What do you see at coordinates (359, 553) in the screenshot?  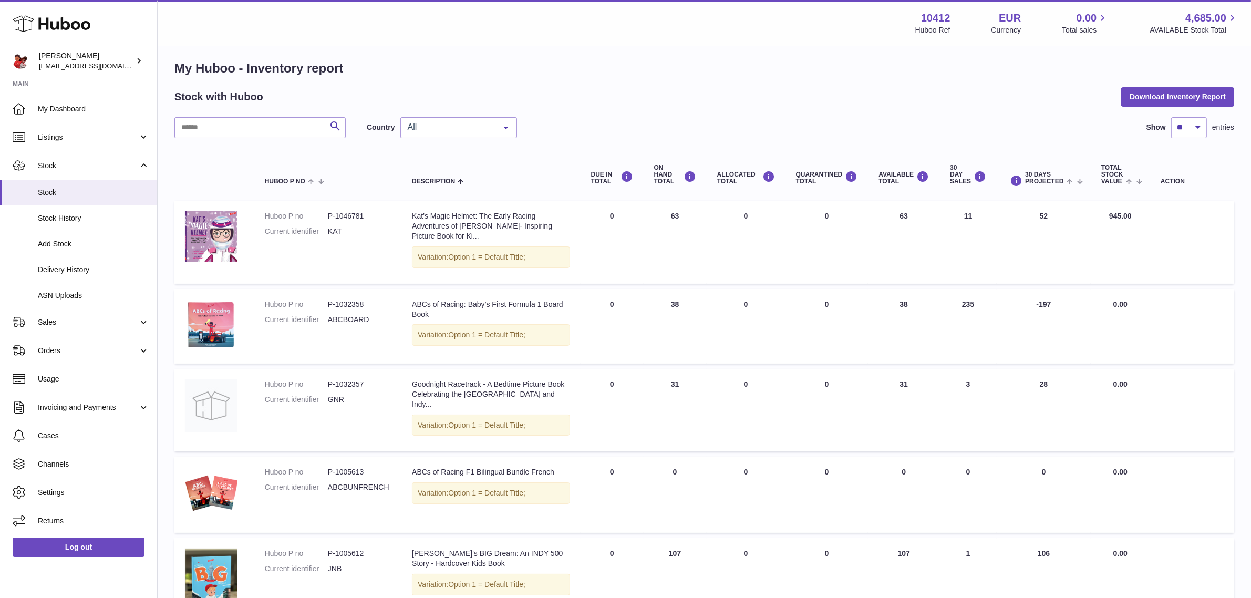 I see `dd: P-1005612` at bounding box center [359, 553].